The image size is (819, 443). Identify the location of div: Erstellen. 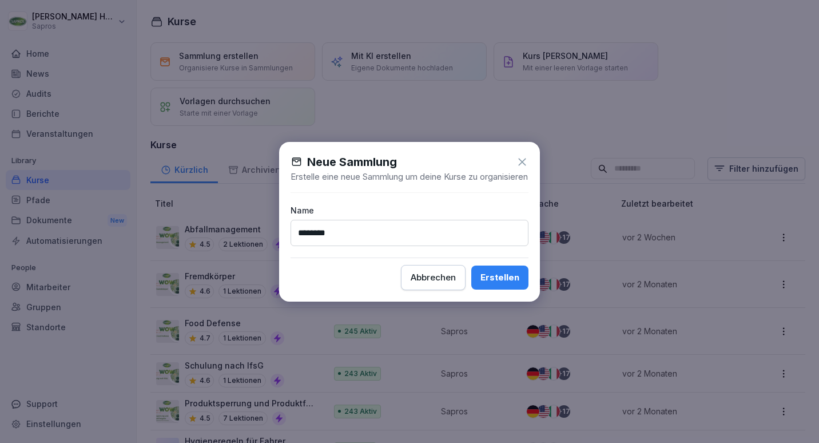
(500, 277).